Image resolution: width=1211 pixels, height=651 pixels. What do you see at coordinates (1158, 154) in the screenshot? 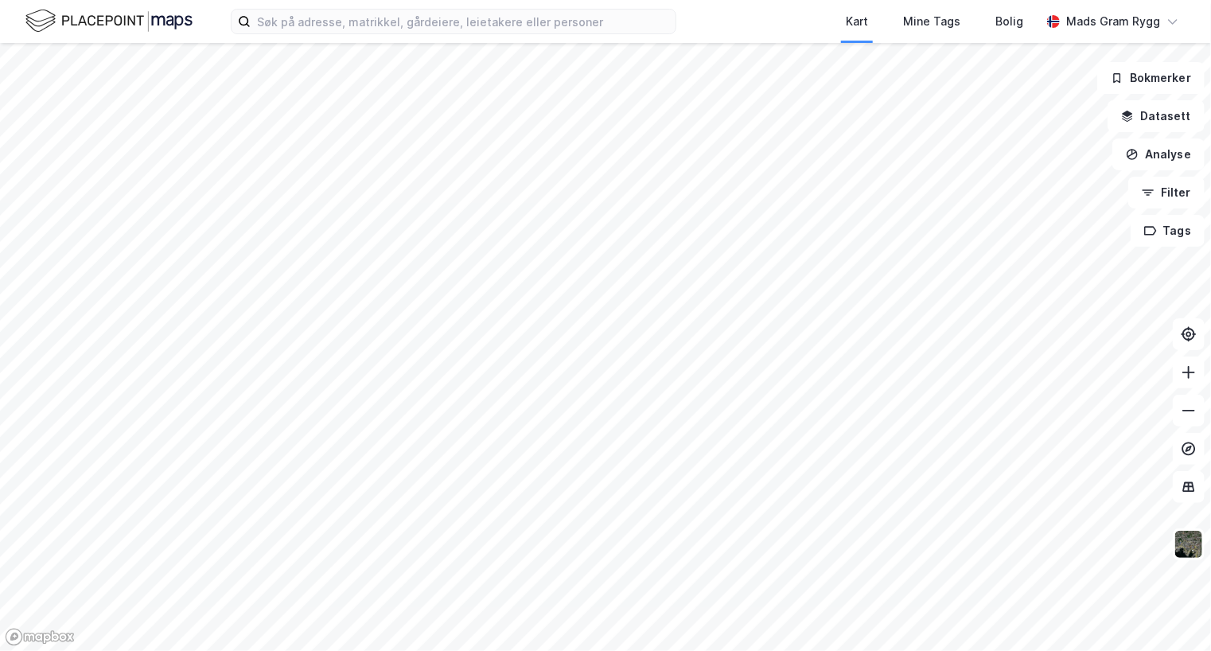
I see `button: Analyse` at bounding box center [1158, 154].